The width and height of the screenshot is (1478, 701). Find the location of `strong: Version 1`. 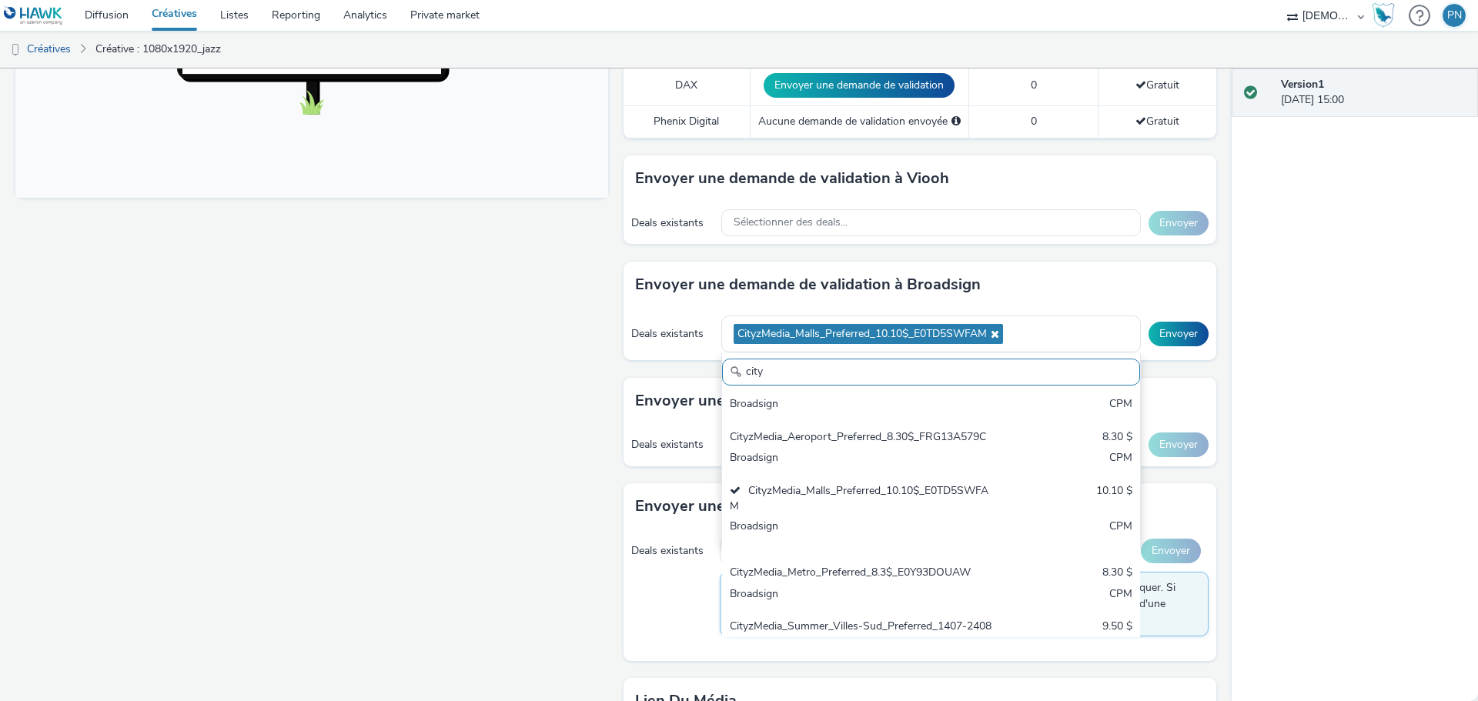

strong: Version 1 is located at coordinates (1303, 84).